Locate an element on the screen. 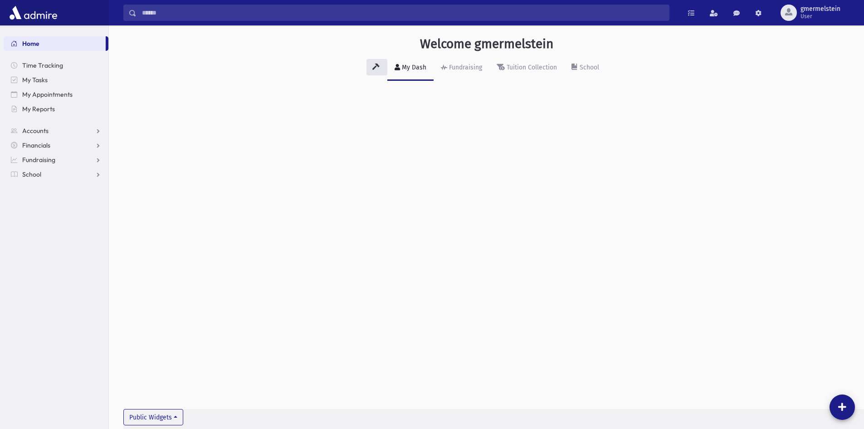 This screenshot has height=429, width=864. a: My Reports is located at coordinates (56, 109).